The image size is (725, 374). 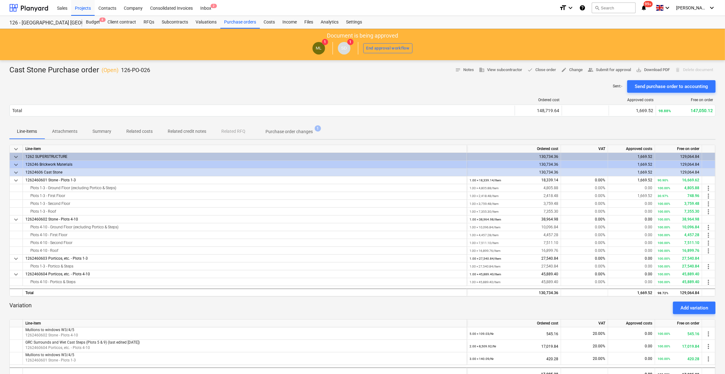 I want to click on div: 7,355.30, so click(x=514, y=212).